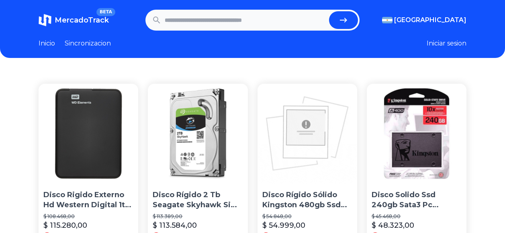 Image resolution: width=505 pixels, height=233 pixels. Describe the element at coordinates (88, 43) in the screenshot. I see `a: Sincronizacion` at that location.